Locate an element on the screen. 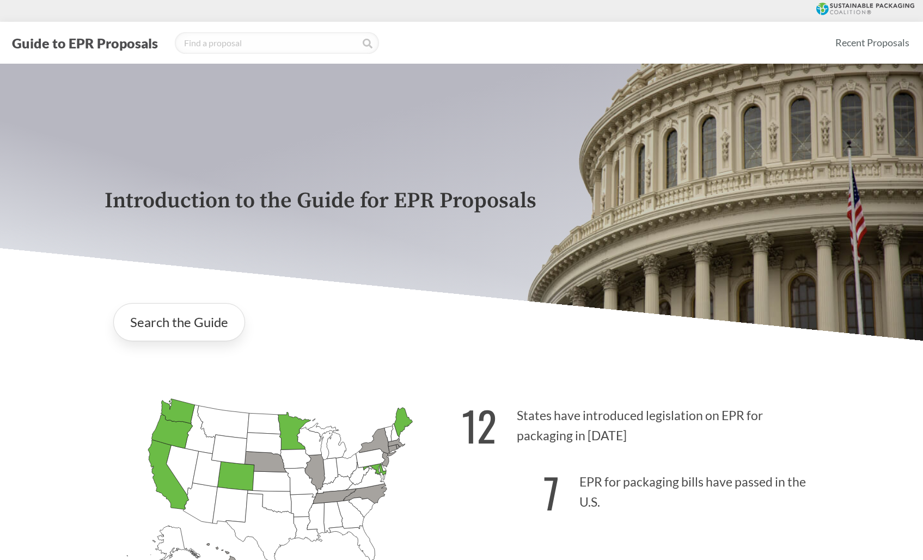  a: Search the Guide is located at coordinates (179, 322).